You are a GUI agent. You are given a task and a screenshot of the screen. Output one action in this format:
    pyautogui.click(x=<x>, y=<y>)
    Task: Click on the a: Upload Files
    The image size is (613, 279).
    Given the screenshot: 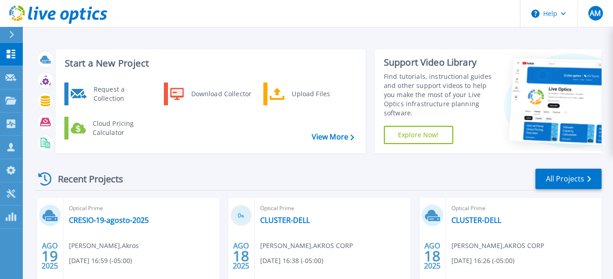 What is the action you would take?
    pyautogui.click(x=310, y=94)
    